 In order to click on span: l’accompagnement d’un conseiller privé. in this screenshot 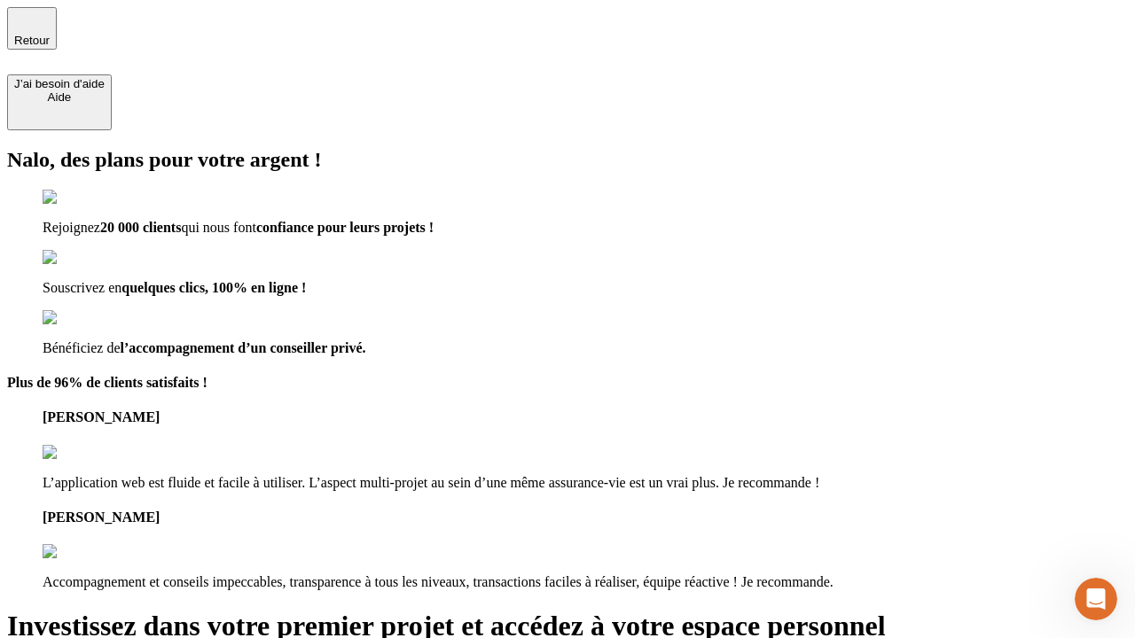, I will do `click(243, 347)`.